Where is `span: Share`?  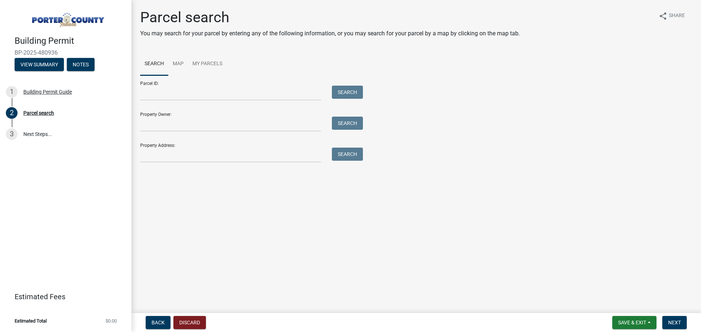
span: Share is located at coordinates (676, 16).